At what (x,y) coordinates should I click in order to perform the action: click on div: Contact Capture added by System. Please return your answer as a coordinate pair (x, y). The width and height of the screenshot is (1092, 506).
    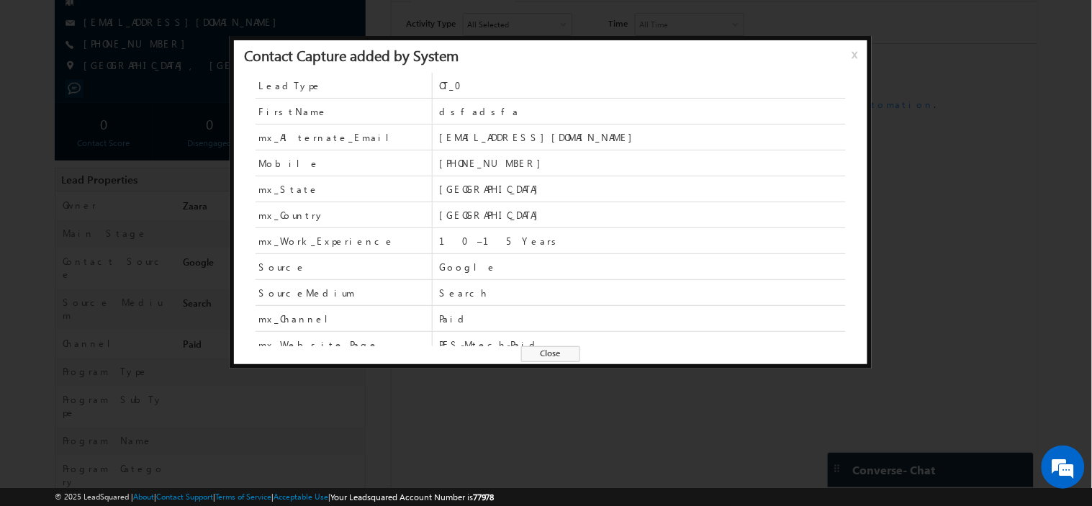
    Looking at the image, I should click on (352, 55).